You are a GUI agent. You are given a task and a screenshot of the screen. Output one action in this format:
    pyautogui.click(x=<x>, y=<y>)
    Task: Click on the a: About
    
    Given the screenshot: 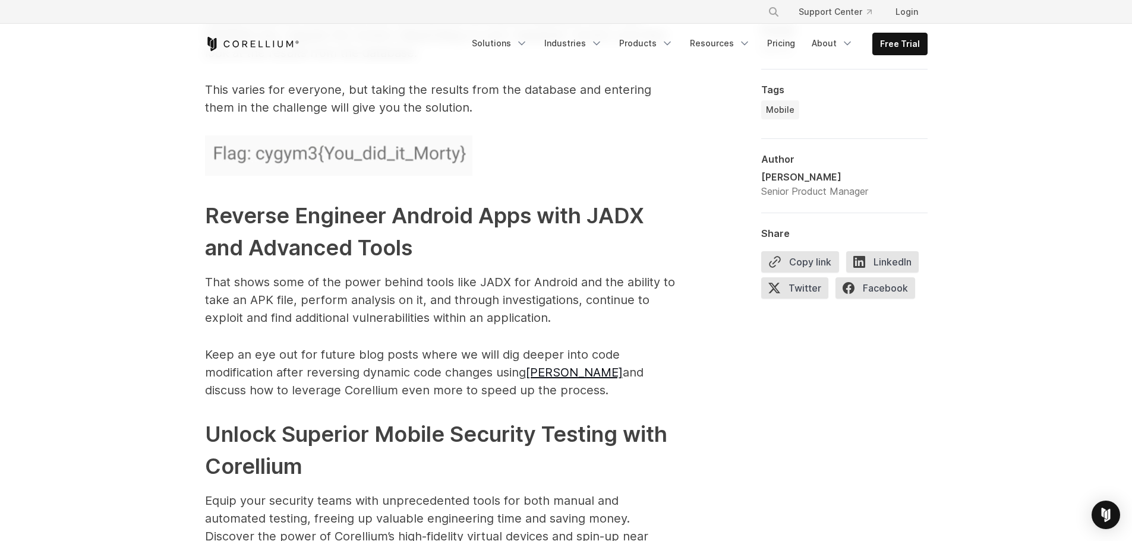 What is the action you would take?
    pyautogui.click(x=833, y=43)
    